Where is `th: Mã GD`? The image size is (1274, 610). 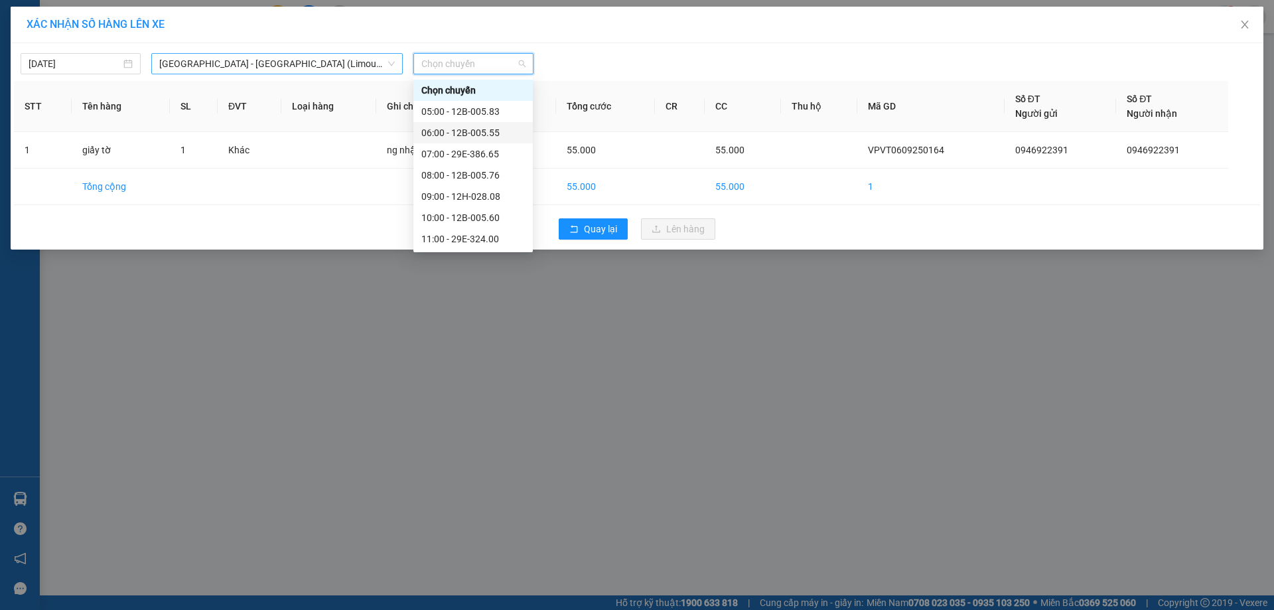 th: Mã GD is located at coordinates (931, 106).